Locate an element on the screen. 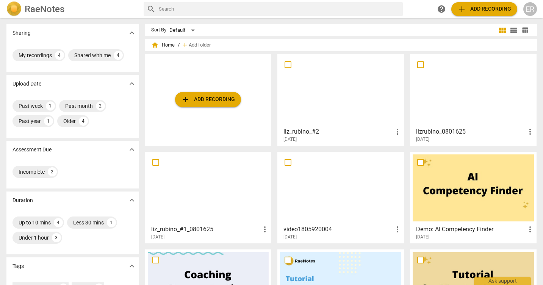 The height and width of the screenshot is (285, 543). h3: liz_rubino_#1_0801625 is located at coordinates (206, 230).